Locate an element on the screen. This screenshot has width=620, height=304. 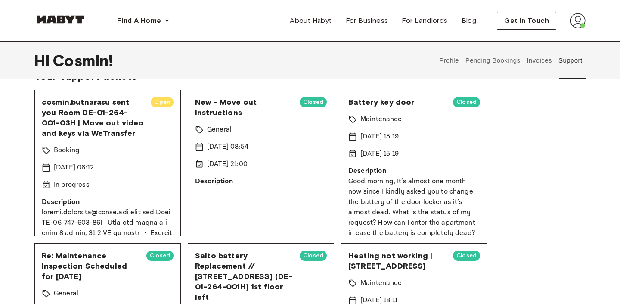
p: In progress is located at coordinates (72, 185).